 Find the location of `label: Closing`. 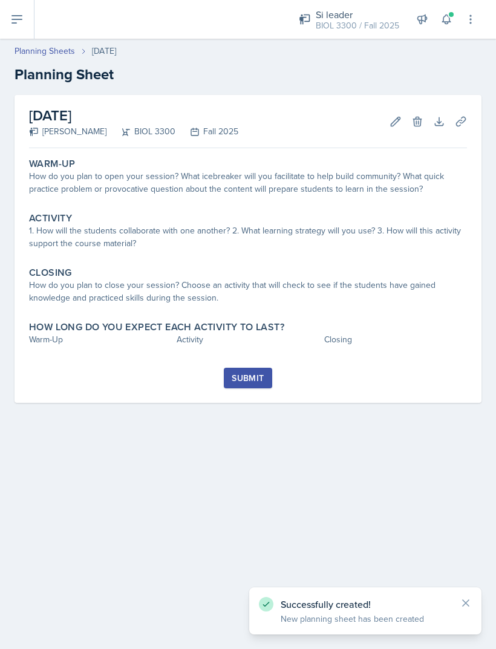

label: Closing is located at coordinates (50, 273).